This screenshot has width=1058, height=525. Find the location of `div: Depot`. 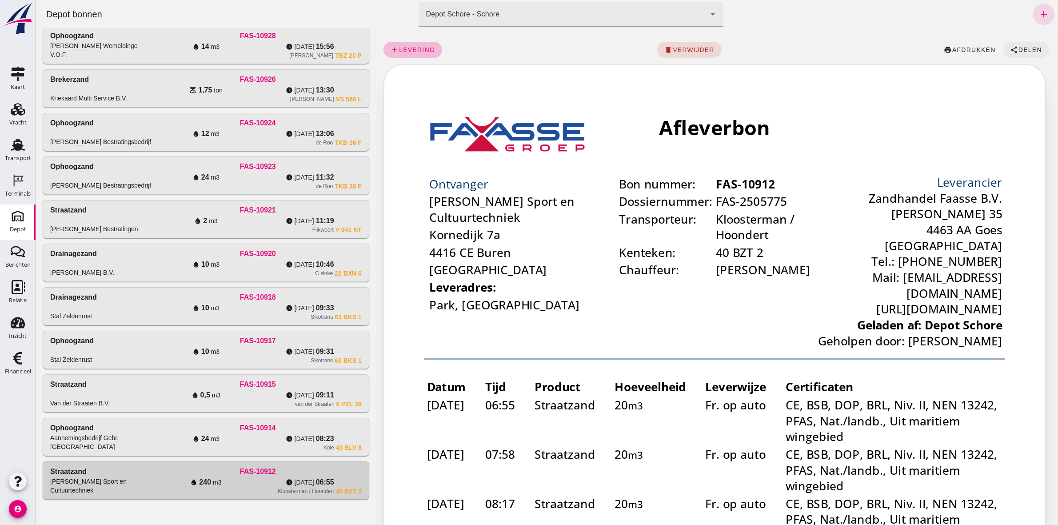

div: Depot is located at coordinates (18, 229).